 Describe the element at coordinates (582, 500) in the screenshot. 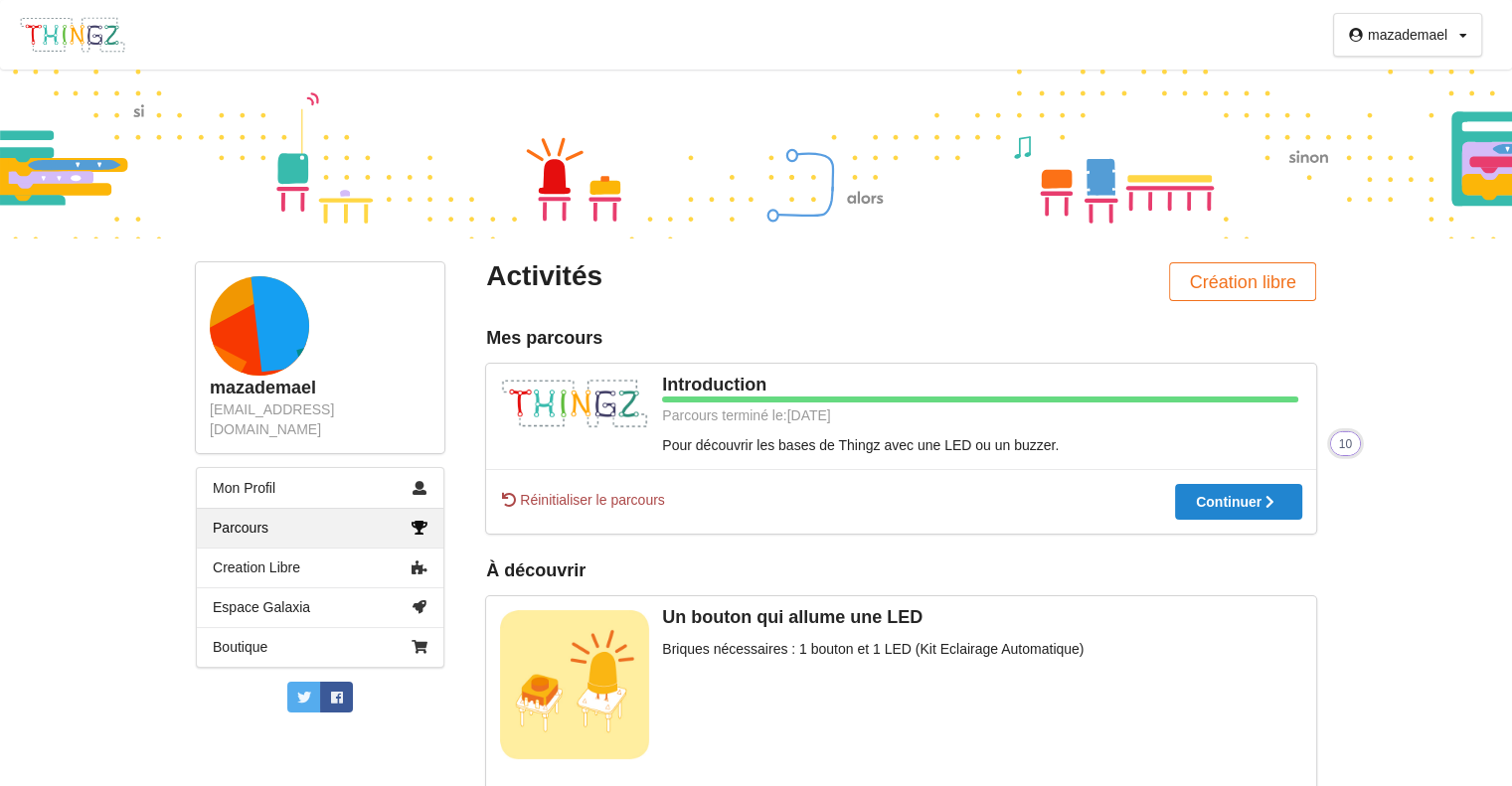

I see `span: Réinitialiser le parcours` at that location.